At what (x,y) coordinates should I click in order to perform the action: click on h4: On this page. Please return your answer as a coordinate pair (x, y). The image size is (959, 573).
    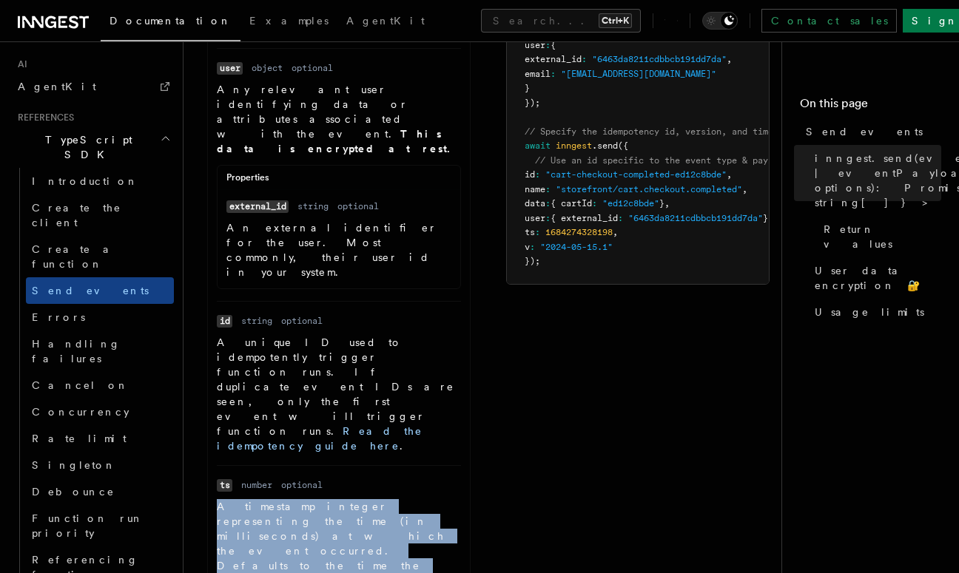
    Looking at the image, I should click on (870, 107).